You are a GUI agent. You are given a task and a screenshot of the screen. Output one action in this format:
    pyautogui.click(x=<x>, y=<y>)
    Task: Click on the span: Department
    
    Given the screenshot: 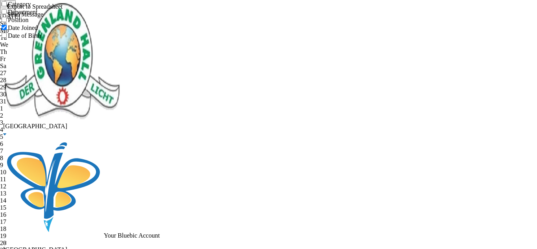 What is the action you would take?
    pyautogui.click(x=23, y=12)
    